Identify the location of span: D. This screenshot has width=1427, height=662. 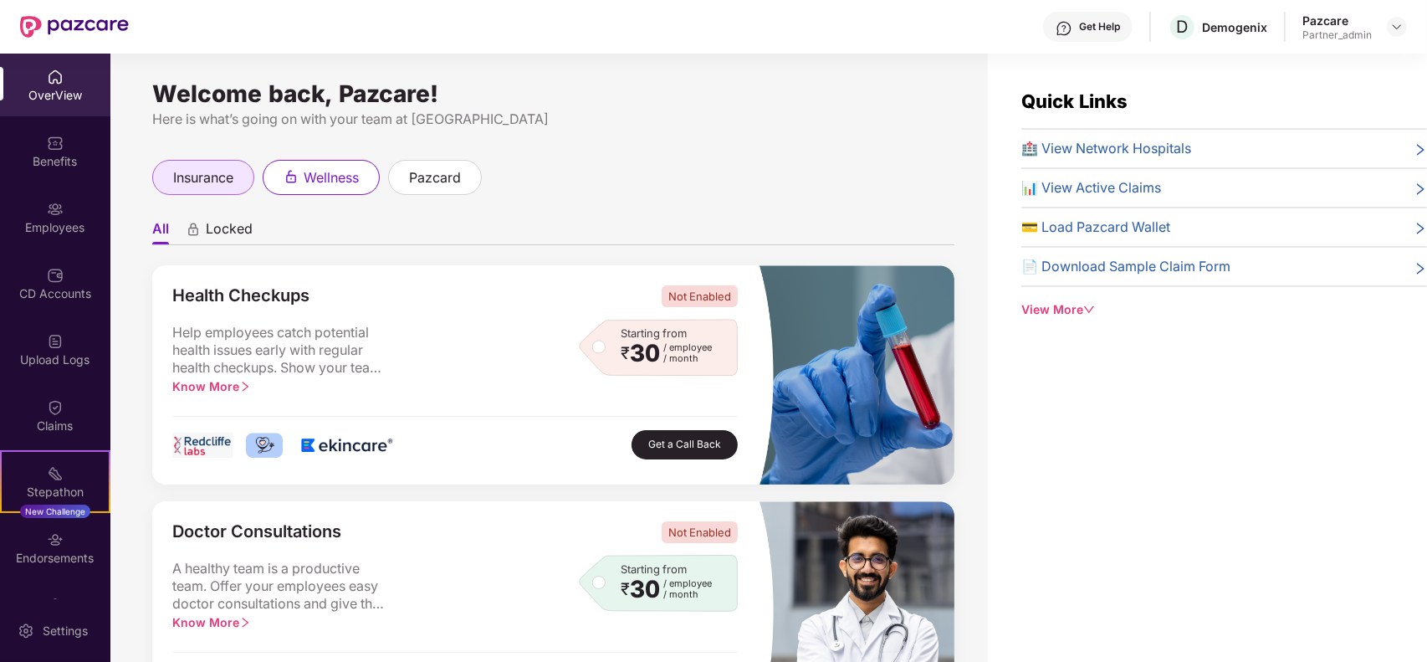
(1183, 27).